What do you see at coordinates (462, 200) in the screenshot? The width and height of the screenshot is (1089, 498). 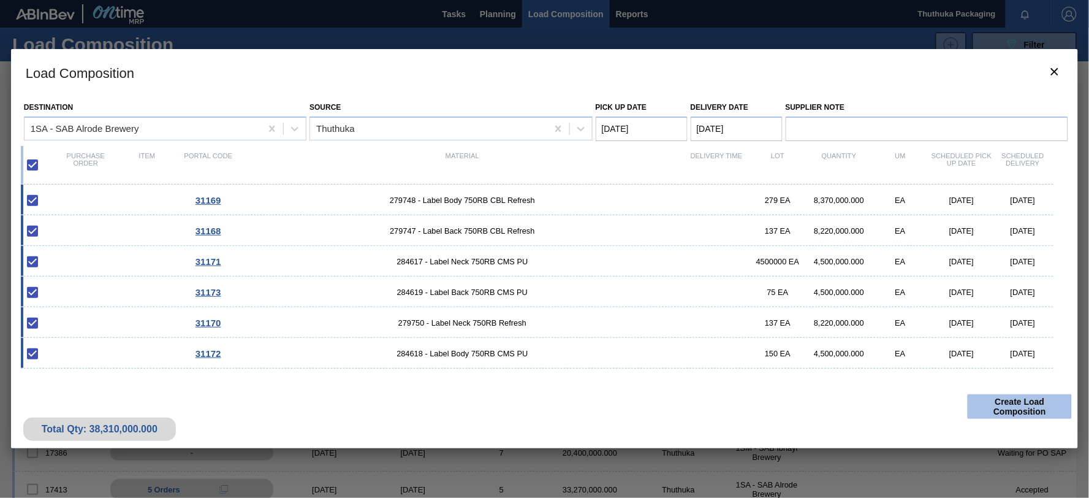 I see `span: 279748 - Label Body 750RB CBL Refresh` at bounding box center [462, 200].